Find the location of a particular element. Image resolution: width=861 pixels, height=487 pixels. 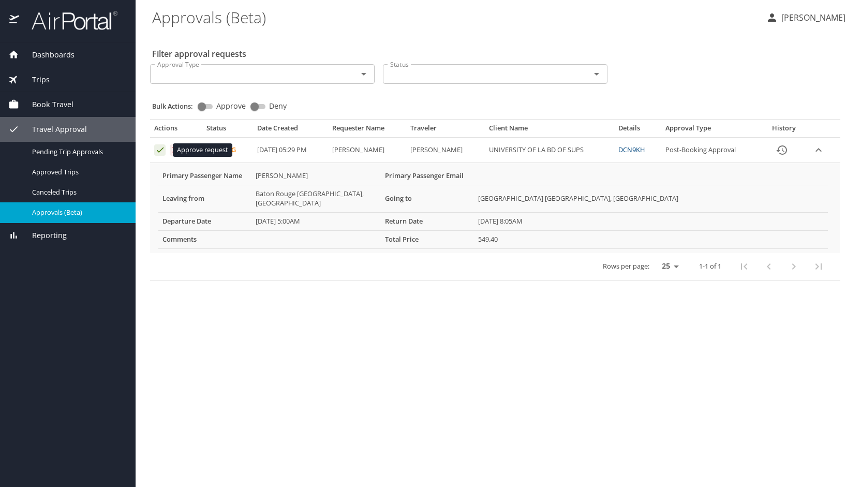

button: Deny request is located at coordinates (175, 150).